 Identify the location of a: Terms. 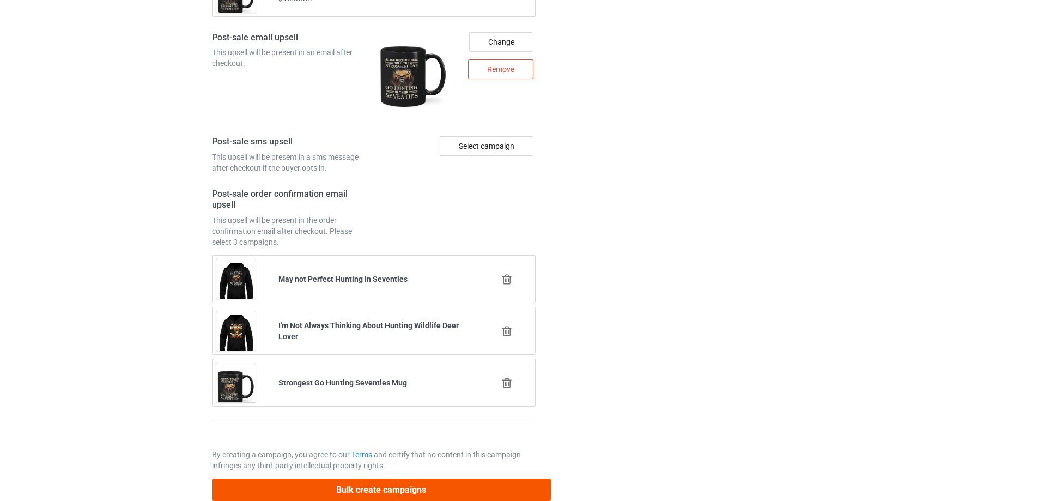
(362, 455).